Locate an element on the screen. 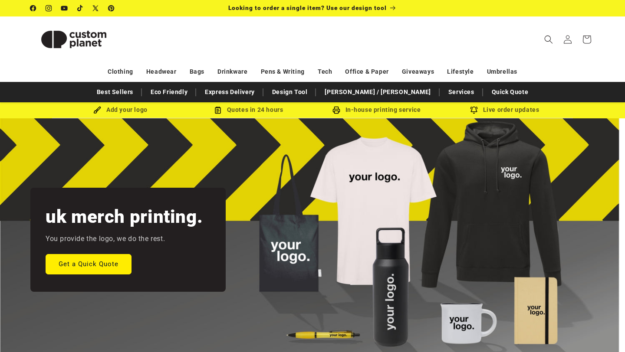  span: Looking to order a single item? Use our design tool is located at coordinates (307, 8).